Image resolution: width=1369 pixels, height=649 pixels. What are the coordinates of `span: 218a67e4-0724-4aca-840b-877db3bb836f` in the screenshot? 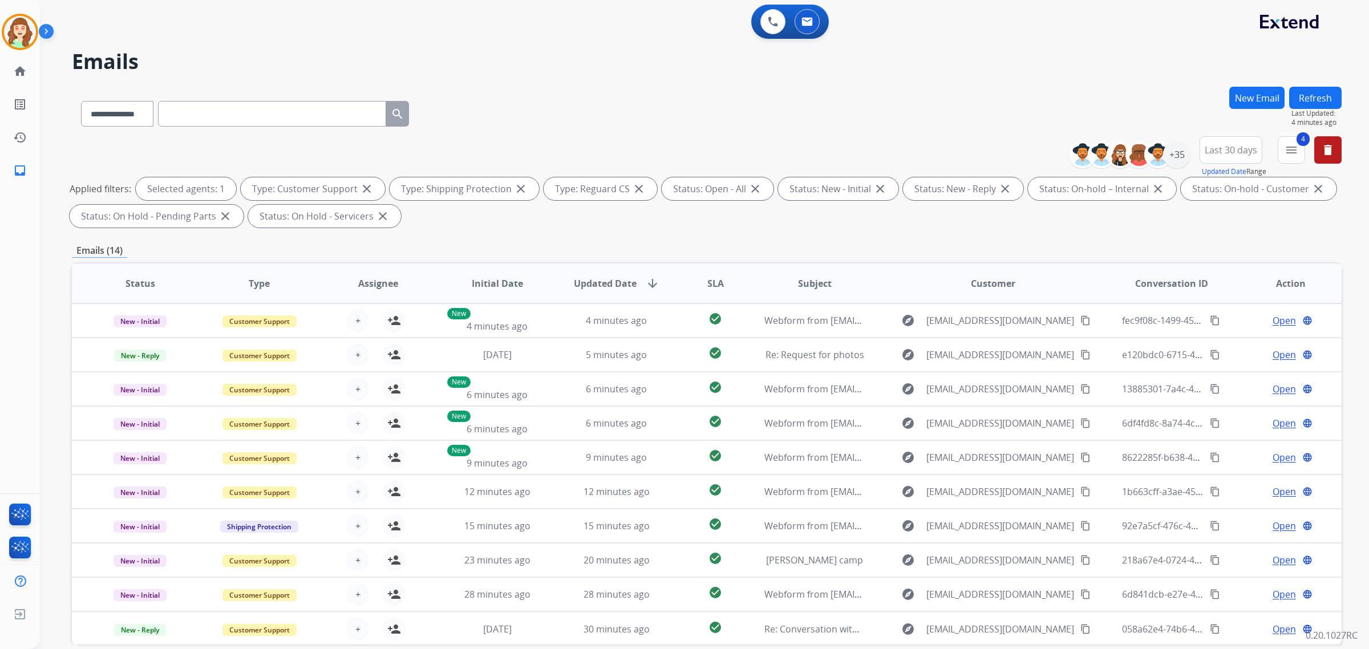 It's located at (1210, 560).